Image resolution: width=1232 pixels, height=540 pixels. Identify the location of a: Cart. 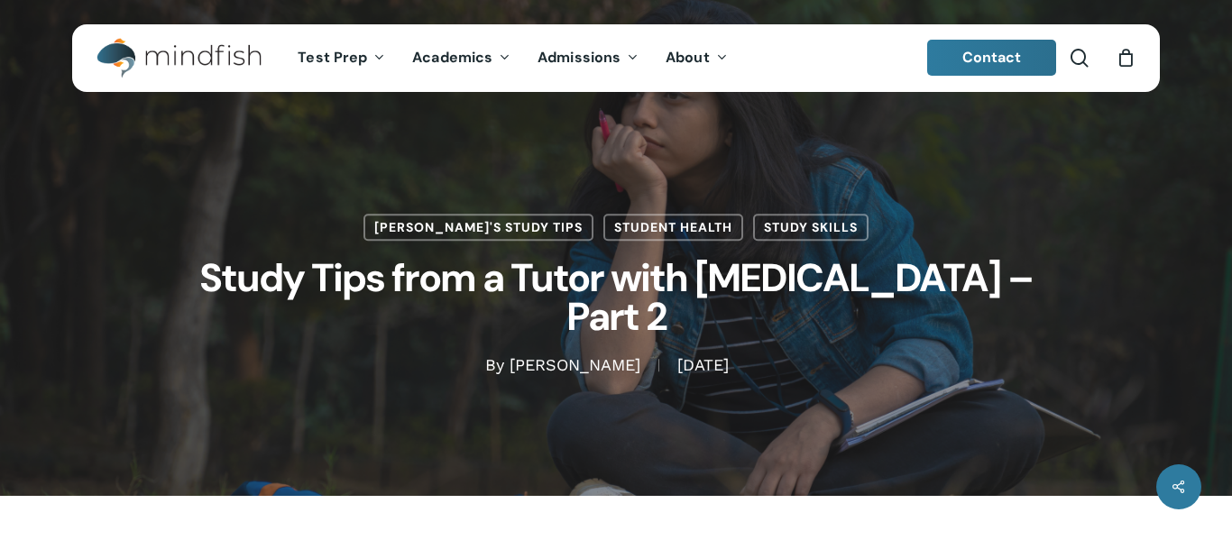
(1126, 58).